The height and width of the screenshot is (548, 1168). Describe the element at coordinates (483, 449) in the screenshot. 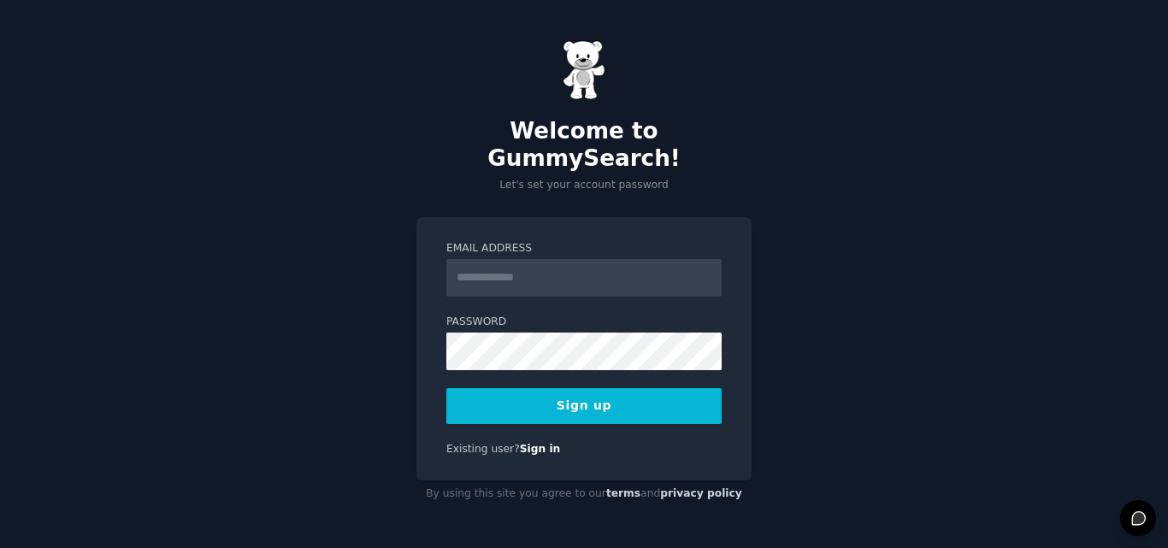

I see `span: Existing user?` at that location.